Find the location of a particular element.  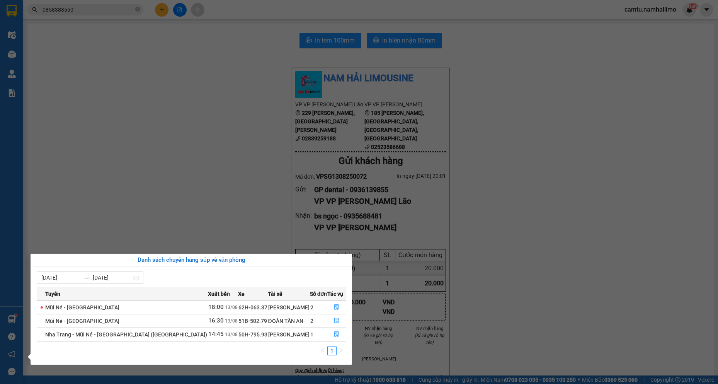

a: 1 is located at coordinates (332, 351).